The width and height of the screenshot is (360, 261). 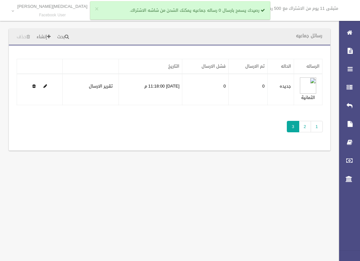 I want to click on th: الرساله, so click(x=308, y=67).